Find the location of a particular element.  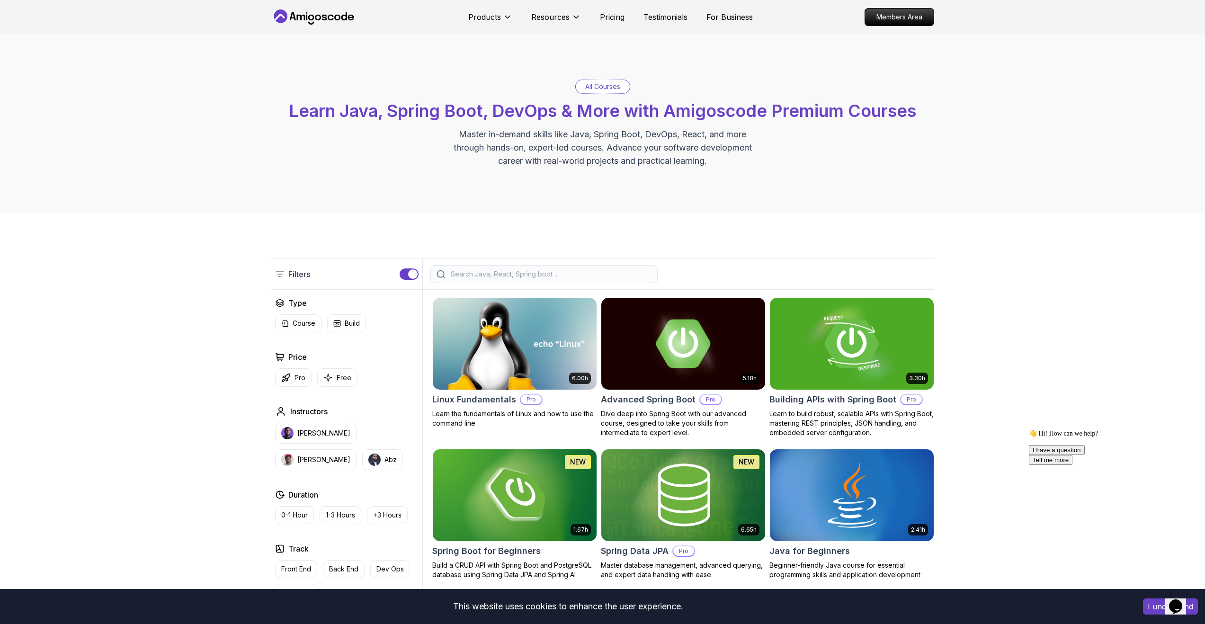

h2: Instructors is located at coordinates (309, 411).